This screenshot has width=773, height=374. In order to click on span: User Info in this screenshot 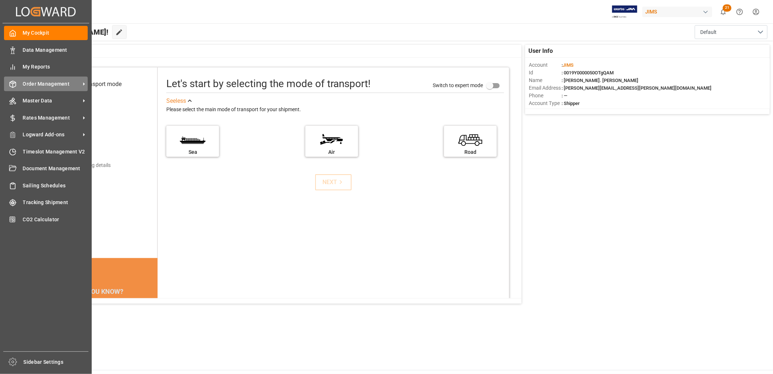, I will do `click(541, 51)`.